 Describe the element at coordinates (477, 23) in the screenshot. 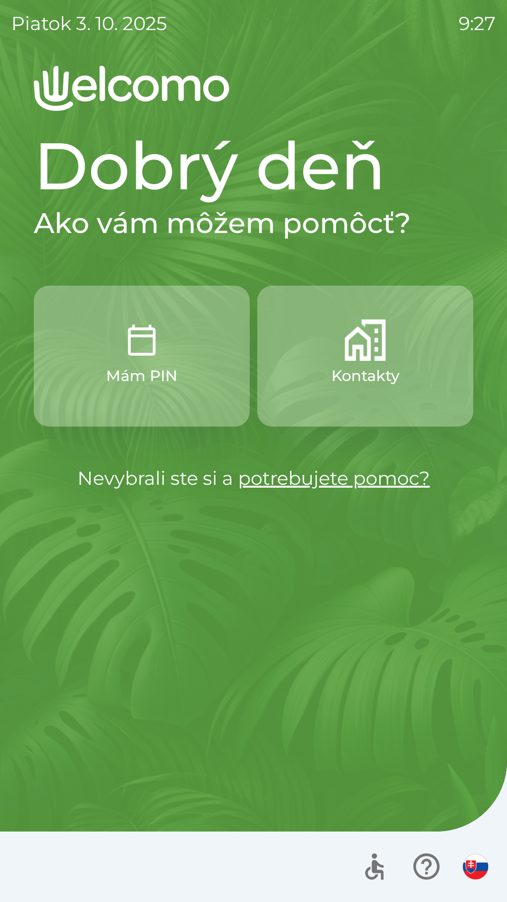

I see `p: 9:27` at that location.